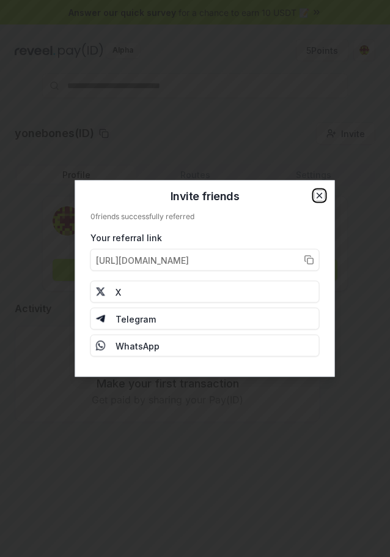 The height and width of the screenshot is (557, 390). Describe the element at coordinates (205, 319) in the screenshot. I see `button: Telegram` at that location.